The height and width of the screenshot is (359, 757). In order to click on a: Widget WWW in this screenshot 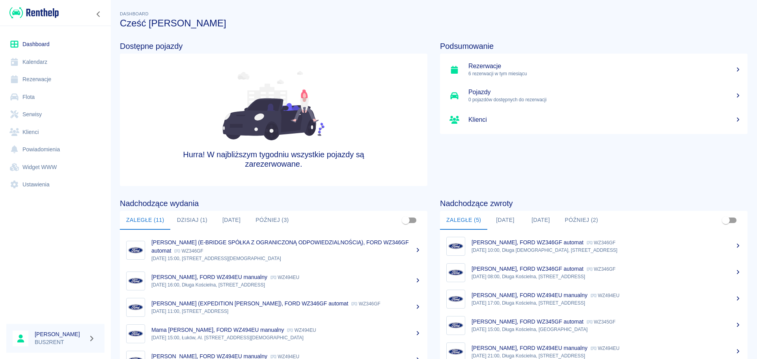, I will do `click(55, 167)`.